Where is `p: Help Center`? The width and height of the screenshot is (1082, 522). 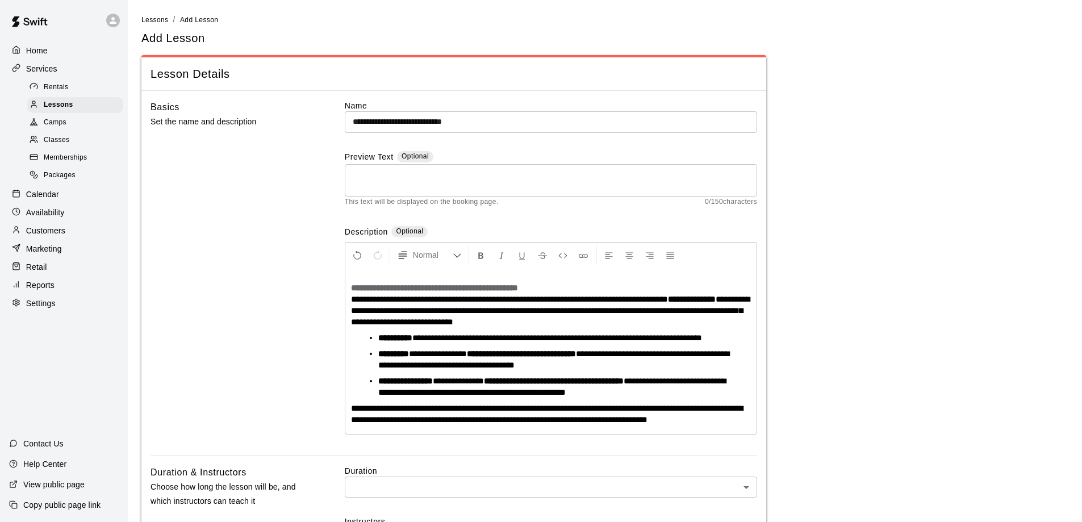
p: Help Center is located at coordinates (45, 464).